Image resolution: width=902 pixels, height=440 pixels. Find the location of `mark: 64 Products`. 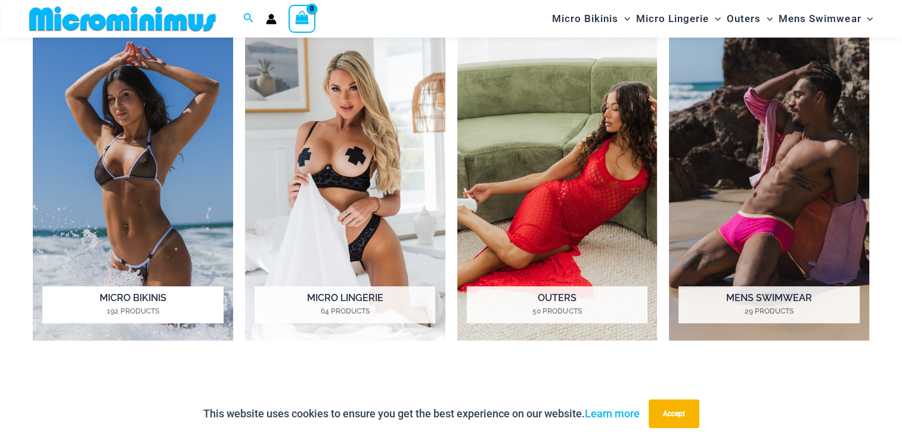

mark: 64 Products is located at coordinates (345, 311).